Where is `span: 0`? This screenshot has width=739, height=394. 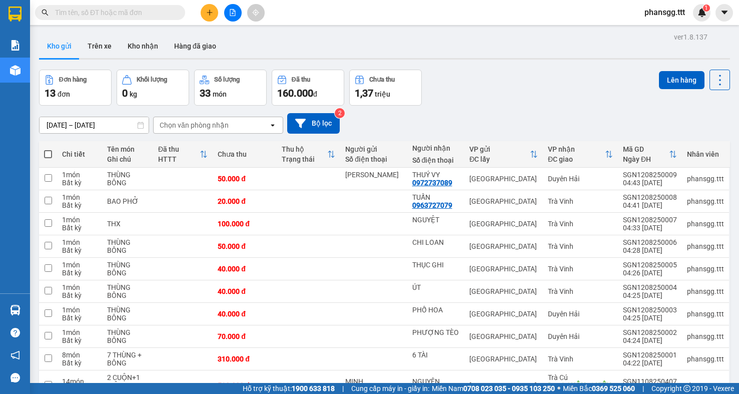 span: 0 is located at coordinates (125, 93).